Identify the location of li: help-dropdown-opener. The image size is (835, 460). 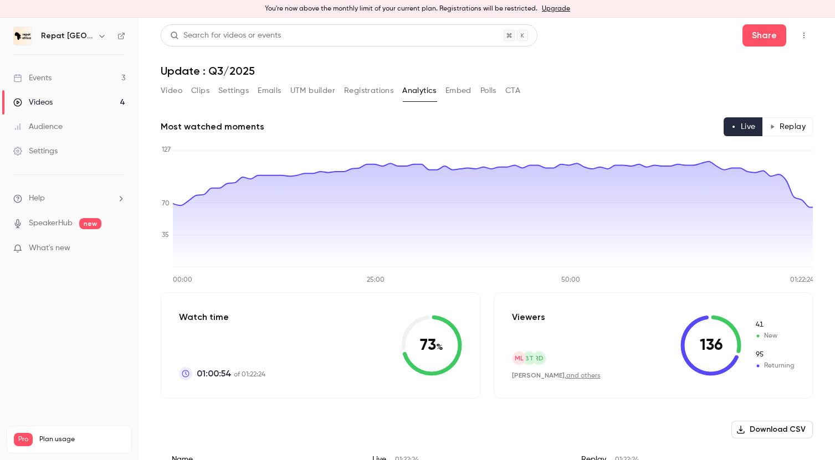
(69, 198).